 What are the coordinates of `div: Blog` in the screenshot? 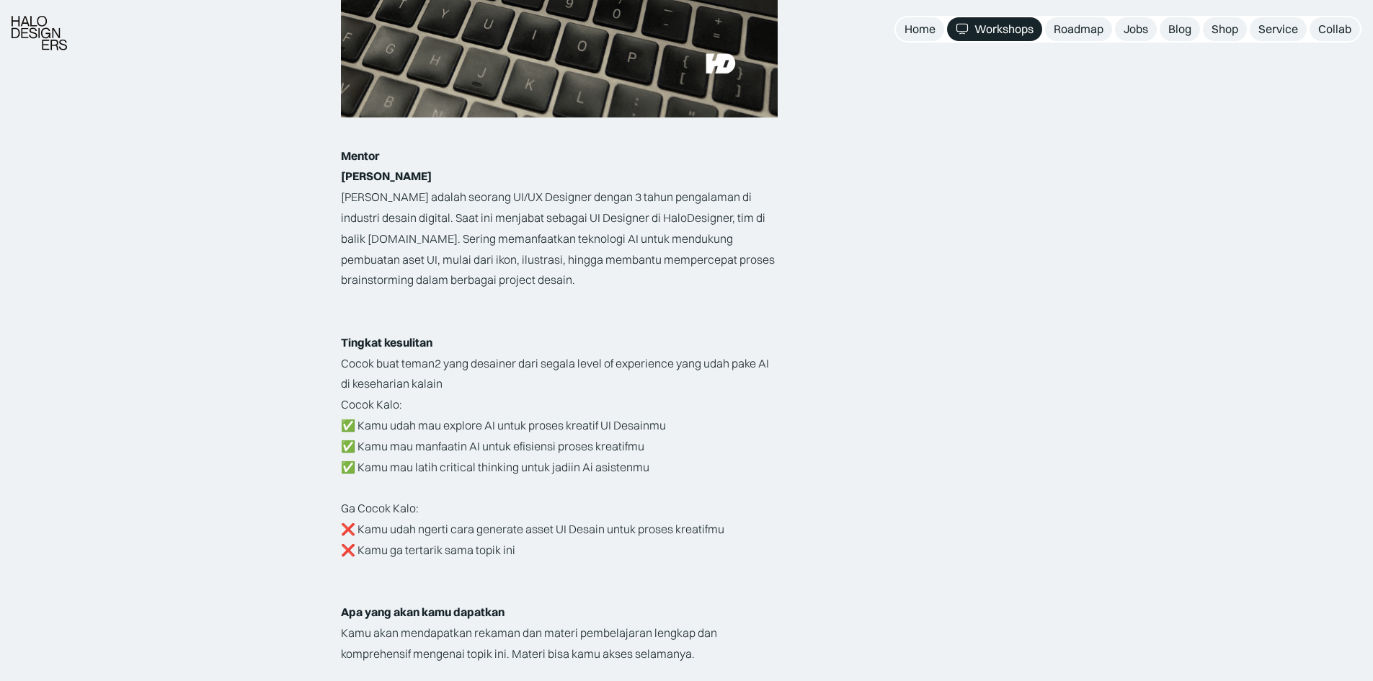 It's located at (1180, 29).